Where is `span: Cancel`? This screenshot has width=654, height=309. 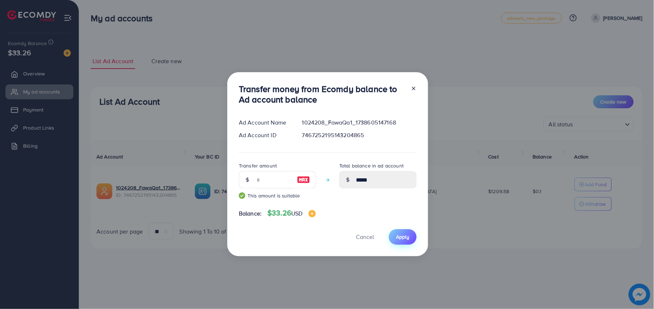 span: Cancel is located at coordinates (365, 237).